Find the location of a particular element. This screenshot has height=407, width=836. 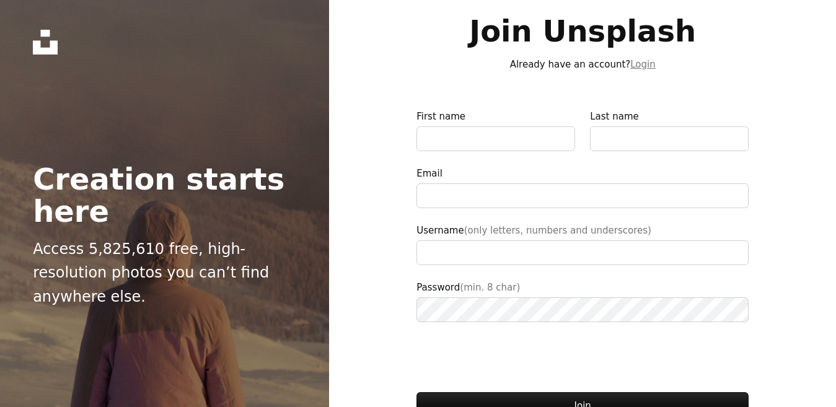

input: Password(min. 8 char) is located at coordinates (583, 310).